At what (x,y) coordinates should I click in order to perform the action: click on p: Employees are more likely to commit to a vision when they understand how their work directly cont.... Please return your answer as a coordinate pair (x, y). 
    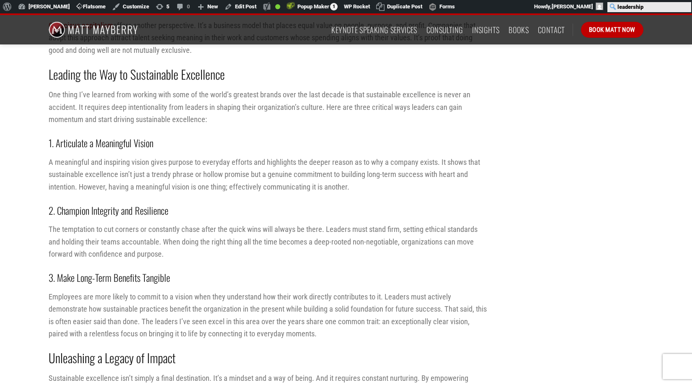
    Looking at the image, I should click on (269, 315).